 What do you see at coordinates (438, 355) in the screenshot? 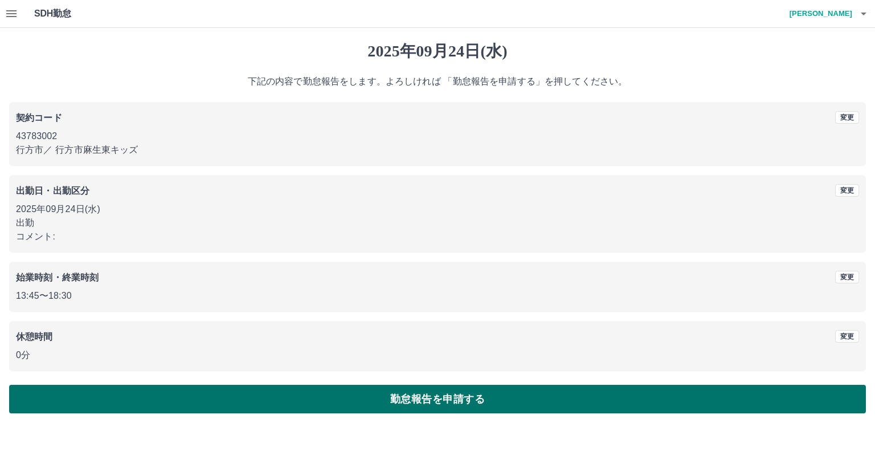
I see `p: 0分` at bounding box center [438, 355].